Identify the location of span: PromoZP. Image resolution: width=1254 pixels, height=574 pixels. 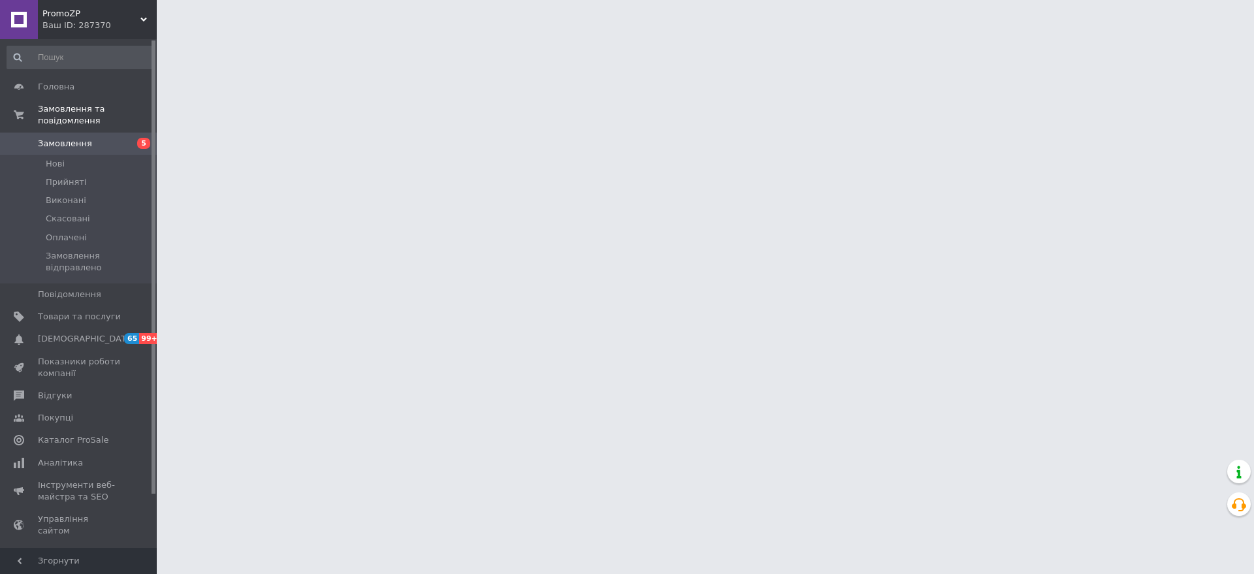
(91, 14).